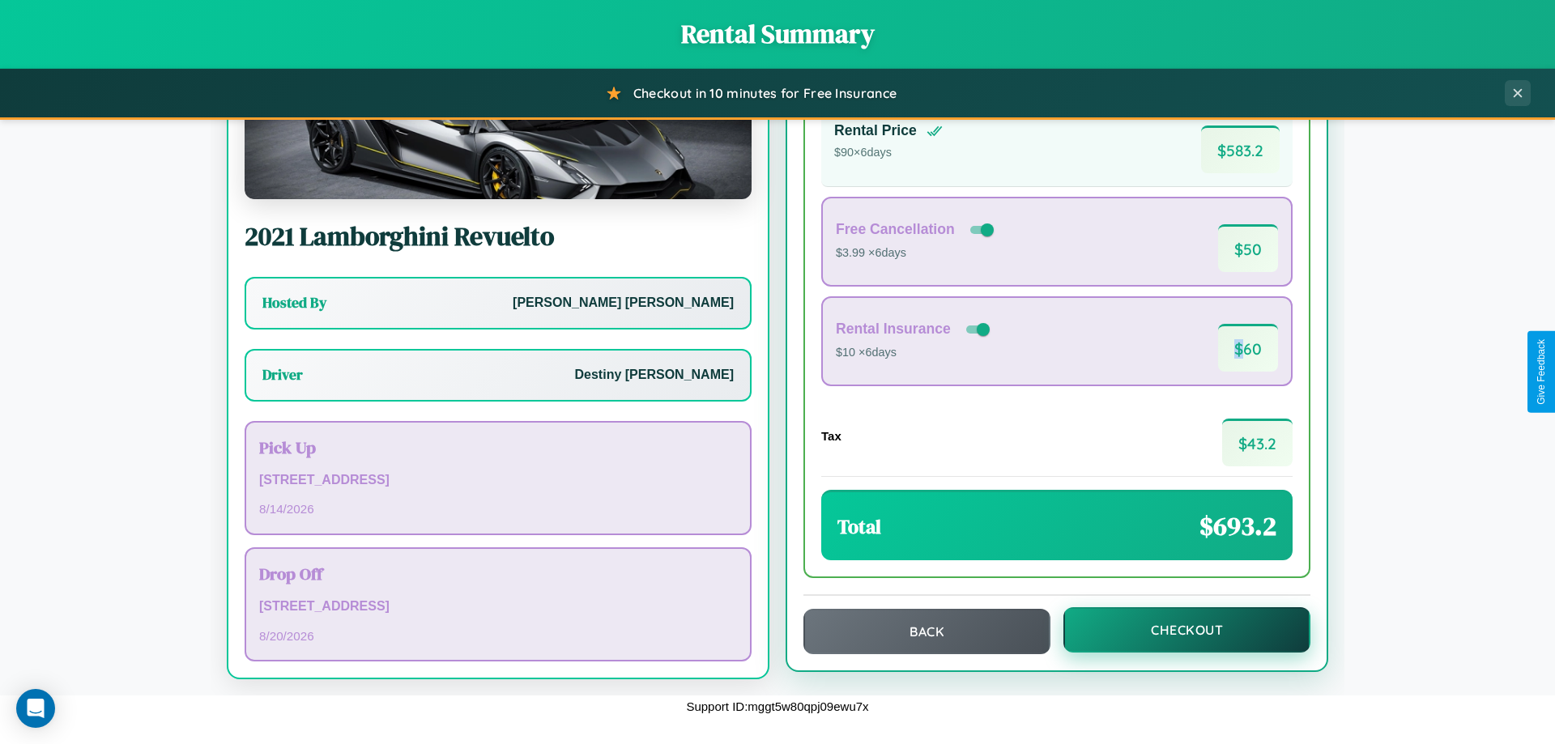  Describe the element at coordinates (1257, 442) in the screenshot. I see `span: $ 43.2` at that location.